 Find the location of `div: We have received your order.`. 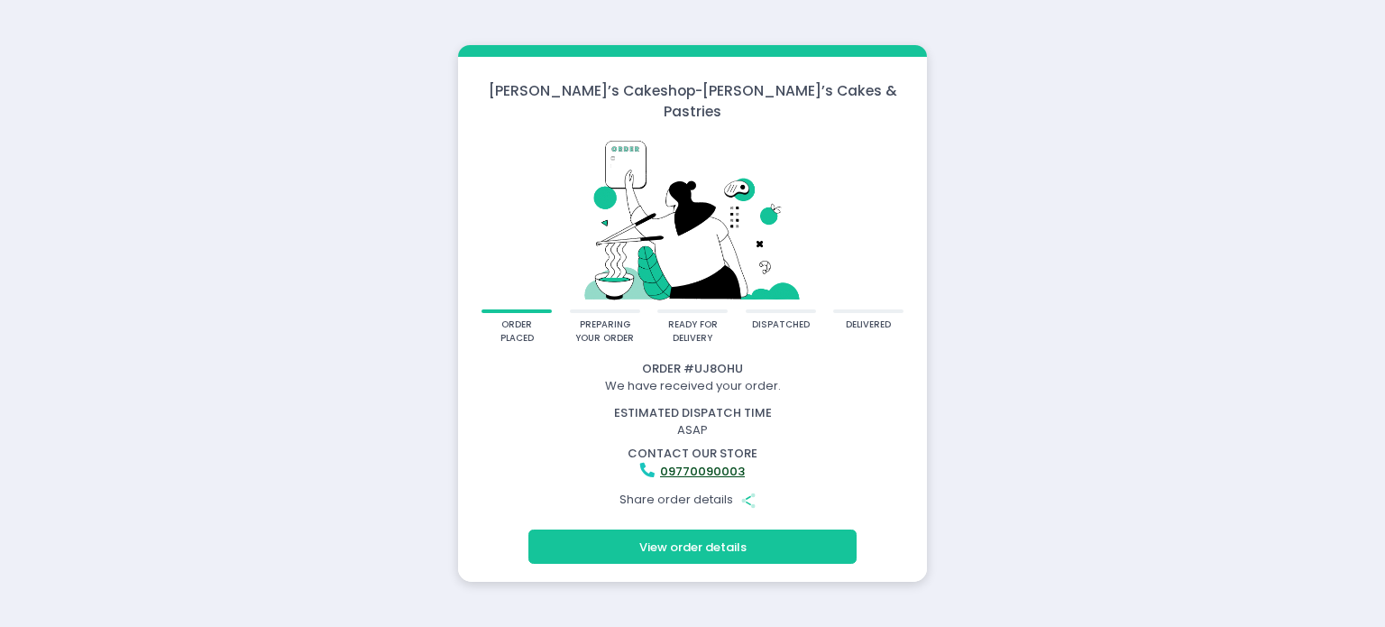

div: We have received your order. is located at coordinates (693, 386).